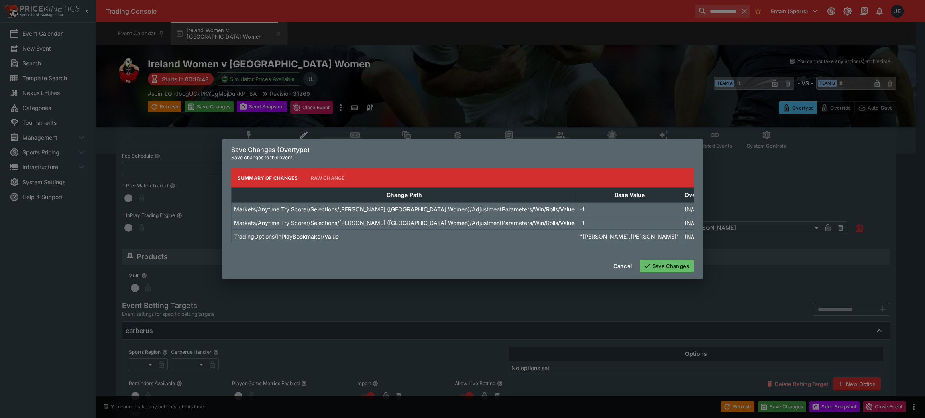 The width and height of the screenshot is (925, 418). Describe the element at coordinates (629, 195) in the screenshot. I see `th: Base Value` at that location.